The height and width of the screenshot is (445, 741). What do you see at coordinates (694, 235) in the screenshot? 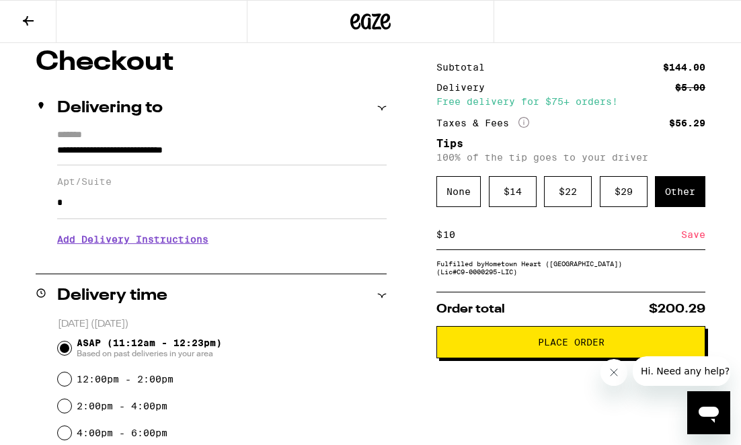
I see `div: Save` at bounding box center [694, 235].